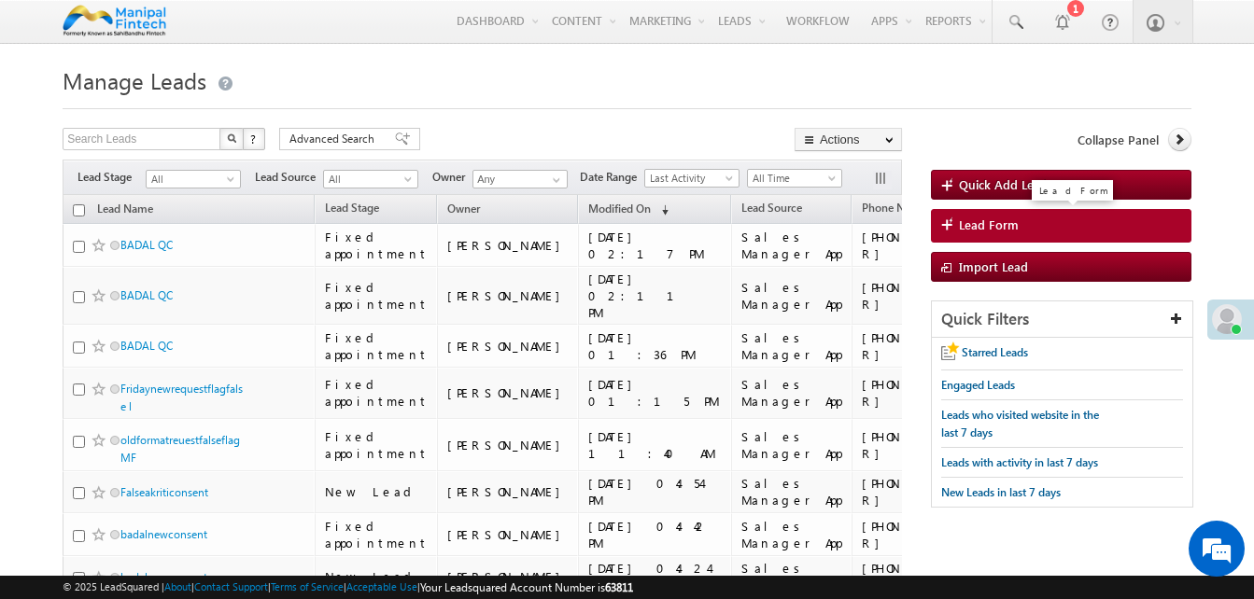 The image size is (1254, 599). Describe the element at coordinates (134, 80) in the screenshot. I see `span: Manage Leads` at that location.